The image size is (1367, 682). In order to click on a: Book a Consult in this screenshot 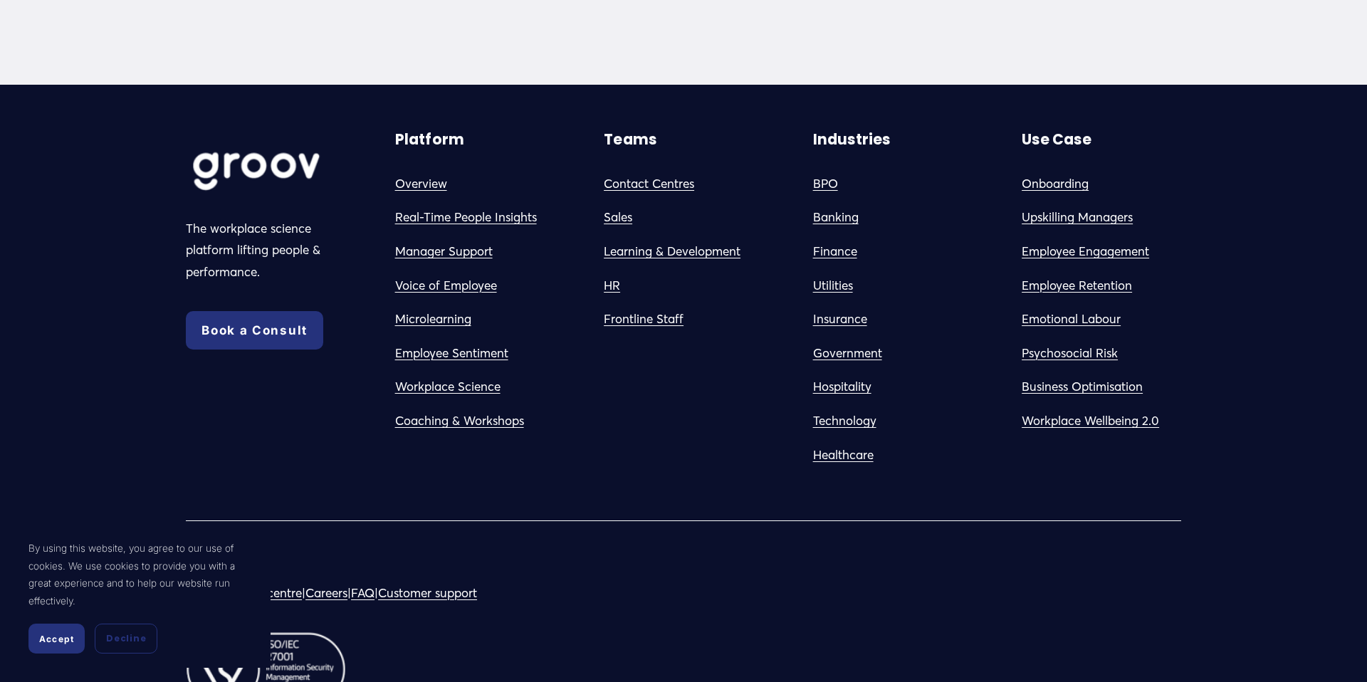, I will do `click(254, 330)`.